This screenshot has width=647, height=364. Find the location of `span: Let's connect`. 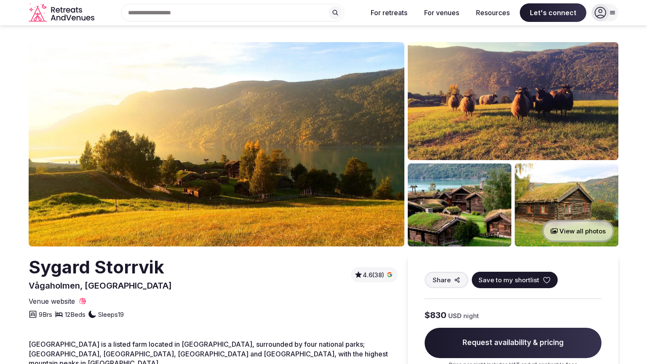

span: Let's connect is located at coordinates (553, 13).